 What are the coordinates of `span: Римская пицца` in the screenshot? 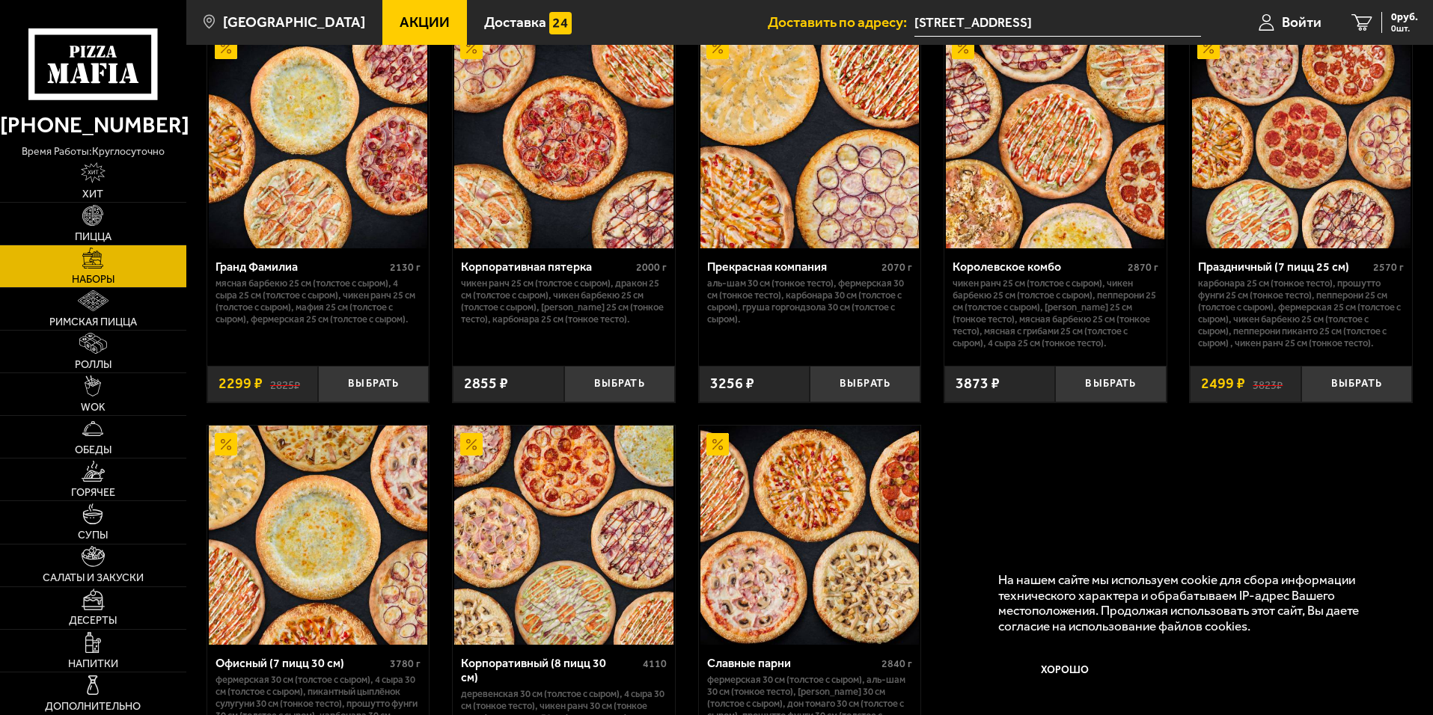 It's located at (93, 322).